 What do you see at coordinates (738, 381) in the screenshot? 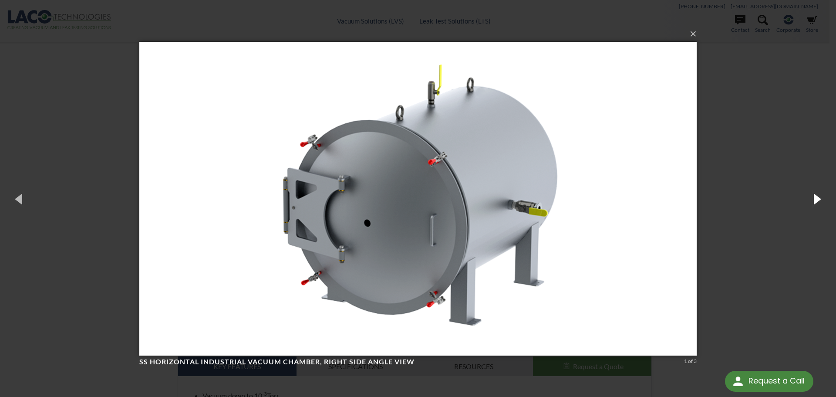
I see `img: round button` at bounding box center [738, 381].